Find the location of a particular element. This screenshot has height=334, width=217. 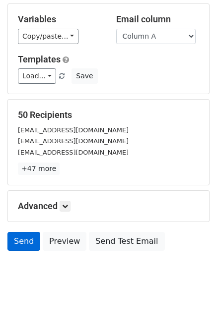

a: Send Test Email is located at coordinates (126, 241).